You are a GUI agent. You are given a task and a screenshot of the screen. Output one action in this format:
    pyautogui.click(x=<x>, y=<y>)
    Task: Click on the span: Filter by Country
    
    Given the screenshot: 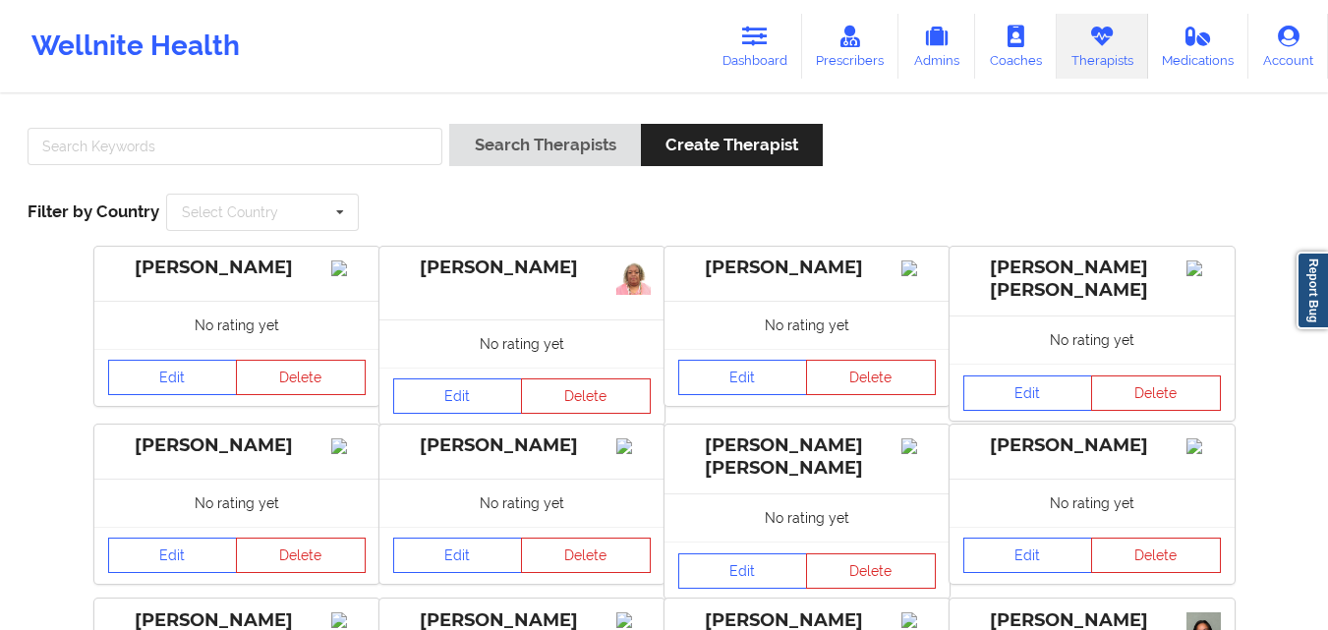 What is the action you would take?
    pyautogui.click(x=93, y=211)
    